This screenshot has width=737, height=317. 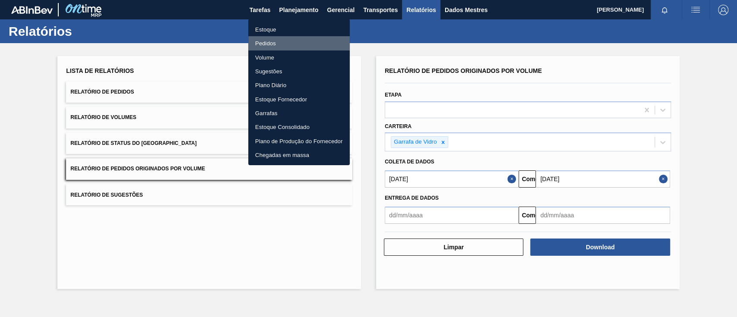 I want to click on font: Plano de Produção do Fornecedor, so click(x=299, y=141).